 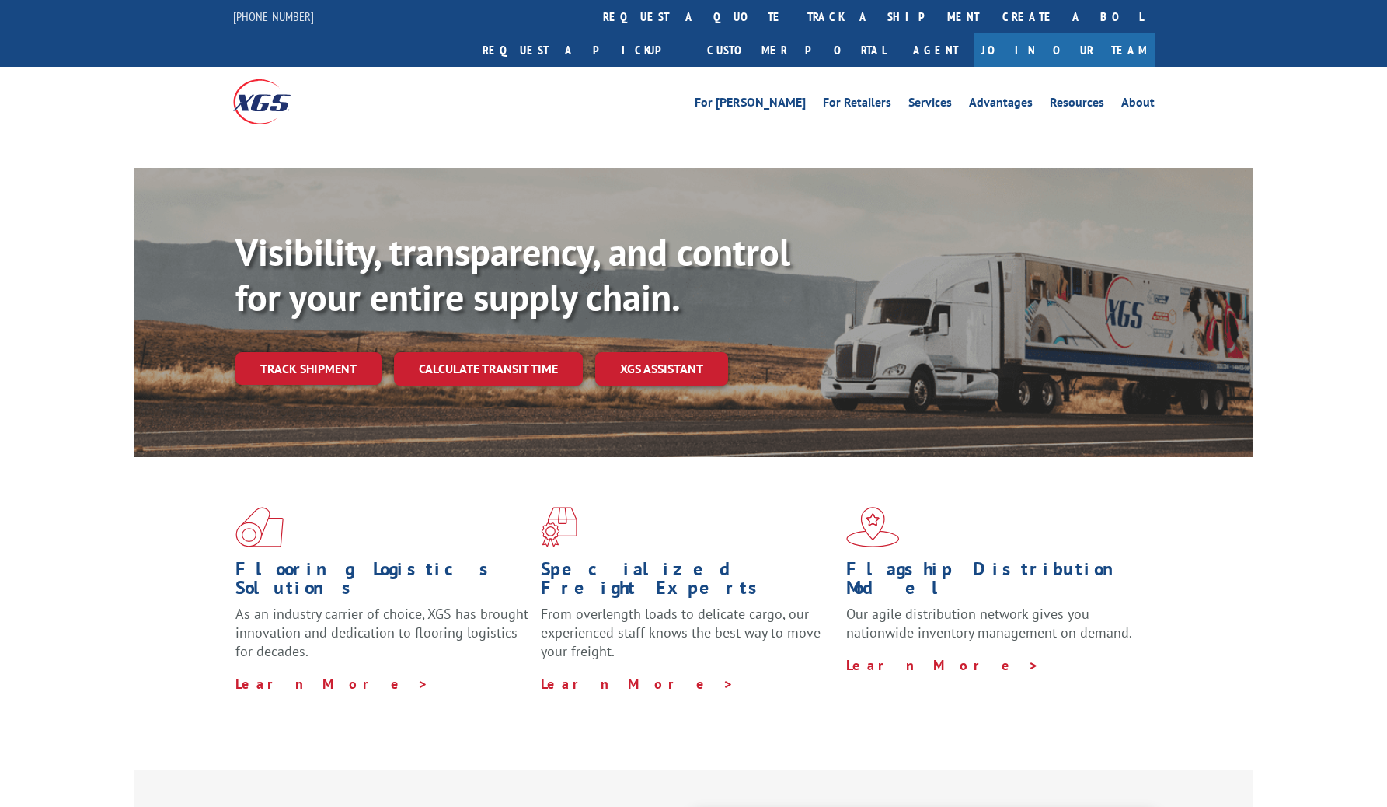 What do you see at coordinates (688, 639) in the screenshot?
I see `p: From overlength loads to delicate cargo, our experienced staff knows the best way to move your fr...` at bounding box center [688, 639].